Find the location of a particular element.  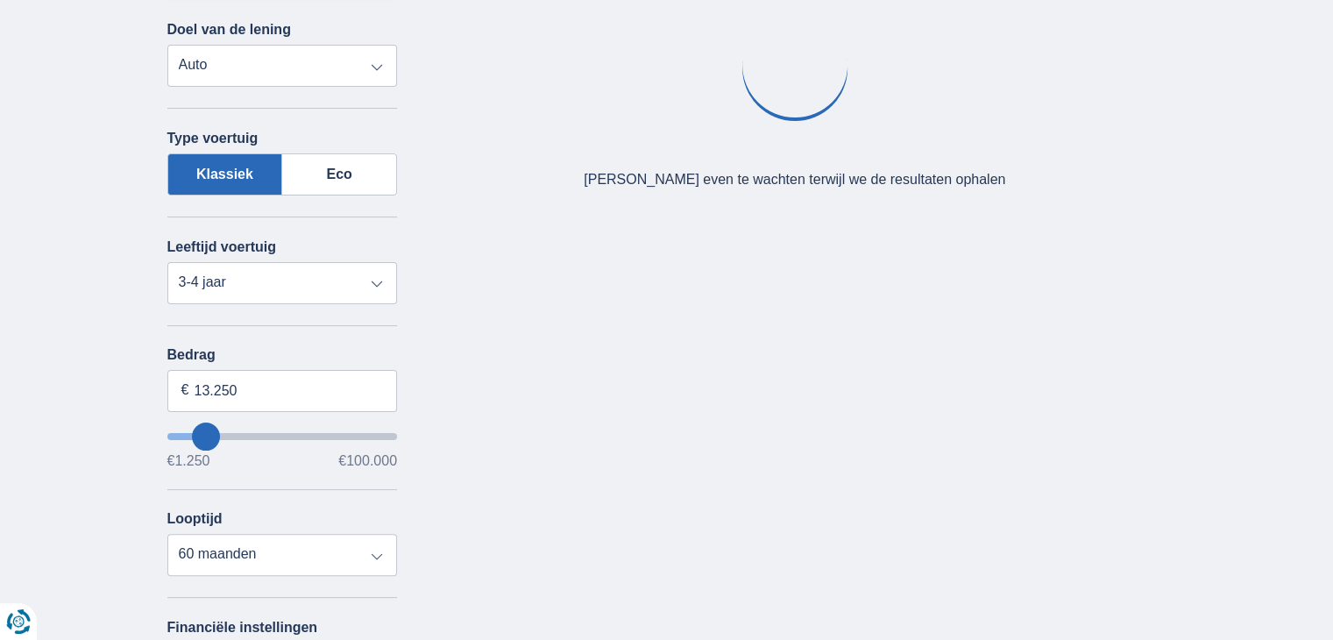

label: Eco is located at coordinates (339, 174).